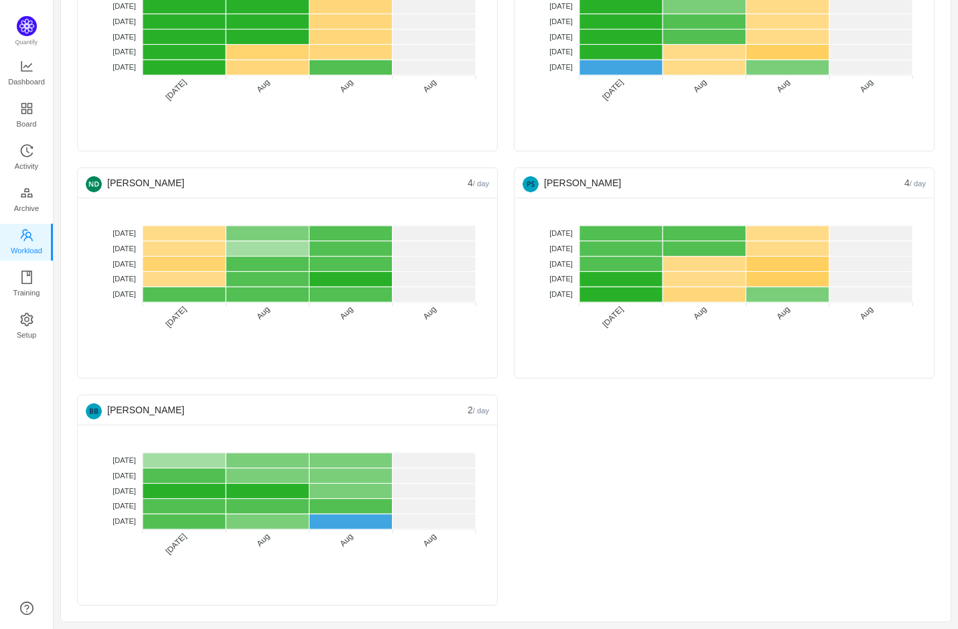 This screenshot has height=629, width=958. What do you see at coordinates (27, 158) in the screenshot?
I see `a: Activity` at bounding box center [27, 158].